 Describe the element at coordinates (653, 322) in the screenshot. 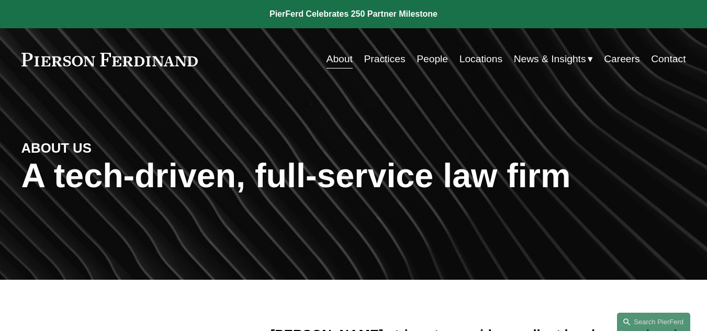

I see `a: Search this site` at that location.